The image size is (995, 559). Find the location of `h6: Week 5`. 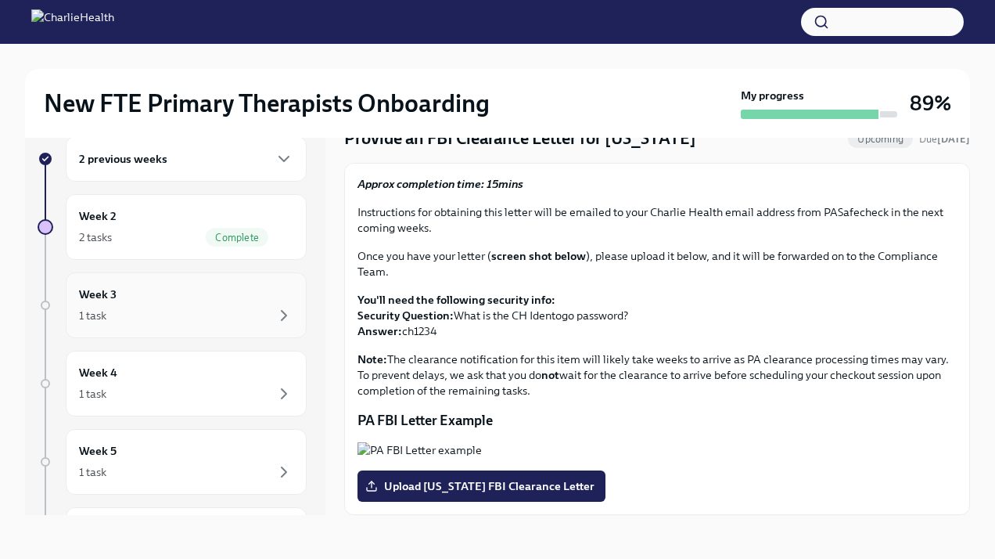

h6: Week 5 is located at coordinates (98, 451).